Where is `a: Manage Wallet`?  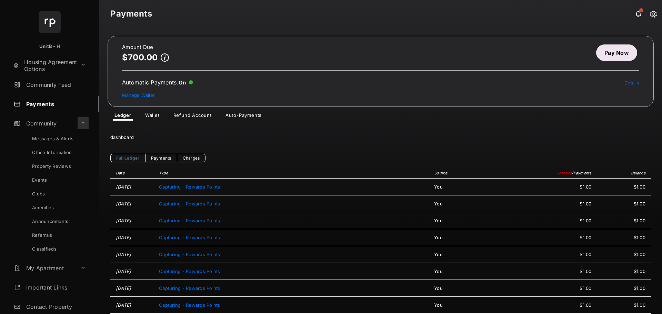
a: Manage Wallet is located at coordinates (138, 95).